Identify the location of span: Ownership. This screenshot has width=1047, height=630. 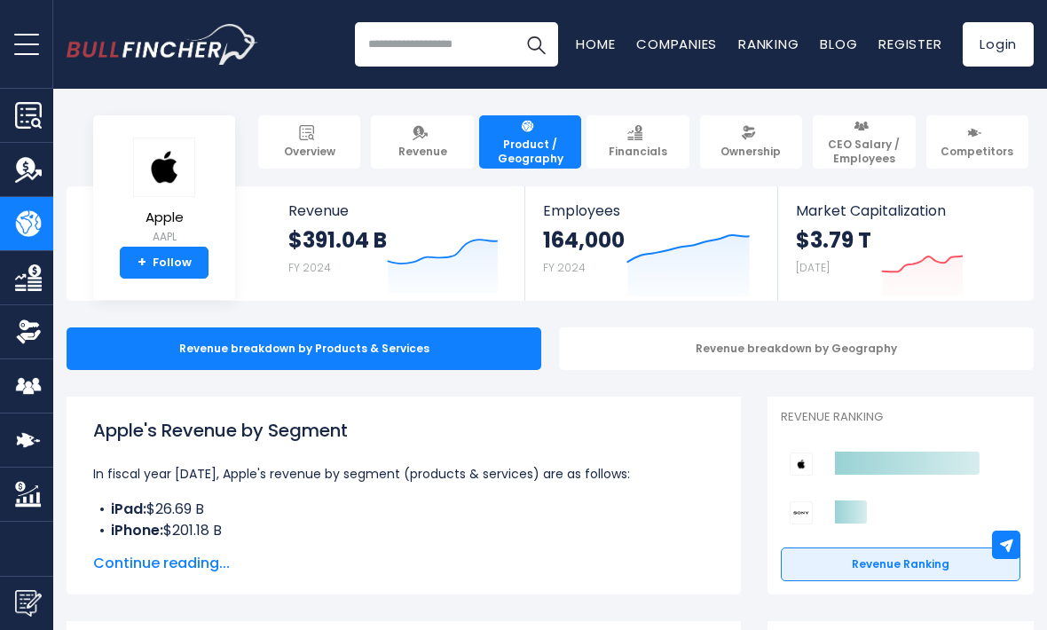
(750, 152).